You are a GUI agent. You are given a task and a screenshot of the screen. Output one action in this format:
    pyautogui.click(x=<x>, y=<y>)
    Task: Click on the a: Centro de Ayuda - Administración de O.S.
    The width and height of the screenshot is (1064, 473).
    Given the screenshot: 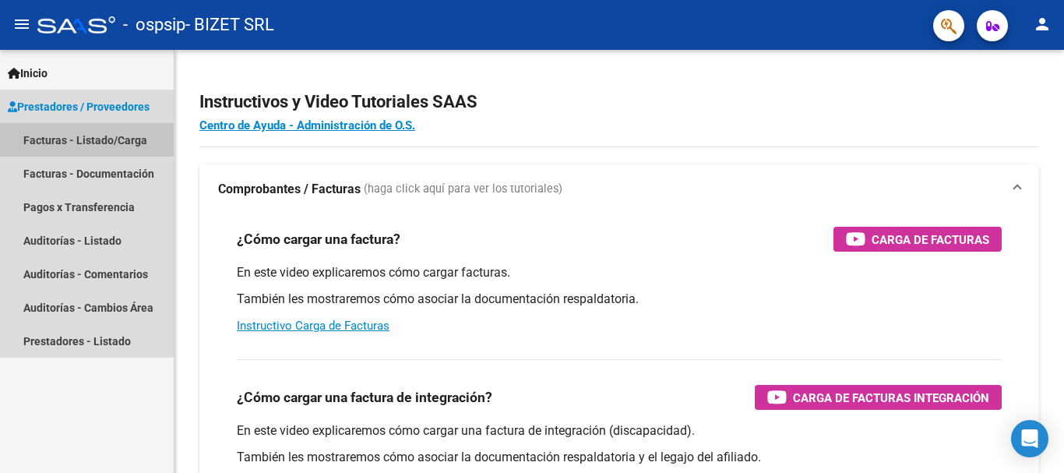 What is the action you would take?
    pyautogui.click(x=307, y=125)
    